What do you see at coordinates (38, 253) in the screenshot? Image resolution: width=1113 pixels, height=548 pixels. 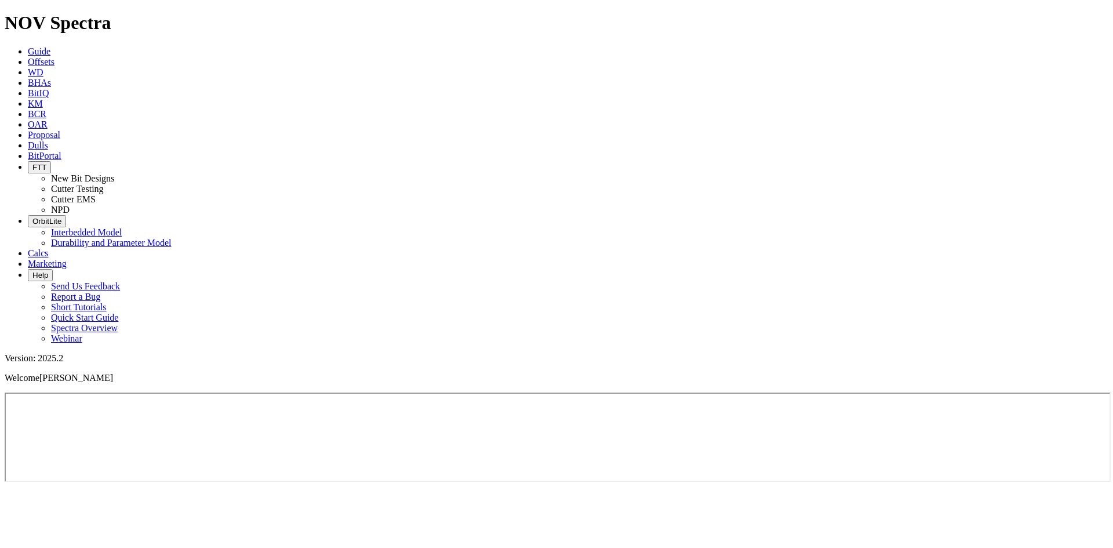 I see `a: Calcs` at bounding box center [38, 253].